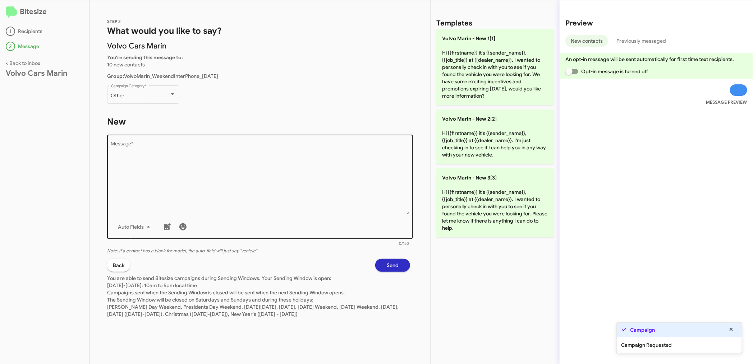 Image resolution: width=753 pixels, height=364 pixels. I want to click on button: Previously messaged, so click(641, 41).